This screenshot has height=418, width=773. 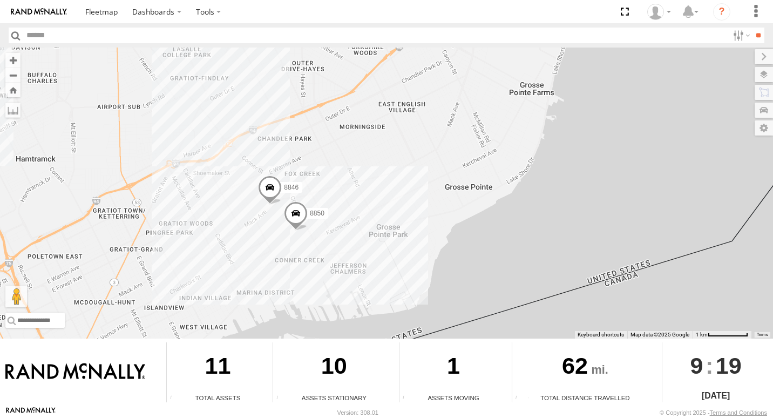 I want to click on img: Rand McNally, so click(x=75, y=372).